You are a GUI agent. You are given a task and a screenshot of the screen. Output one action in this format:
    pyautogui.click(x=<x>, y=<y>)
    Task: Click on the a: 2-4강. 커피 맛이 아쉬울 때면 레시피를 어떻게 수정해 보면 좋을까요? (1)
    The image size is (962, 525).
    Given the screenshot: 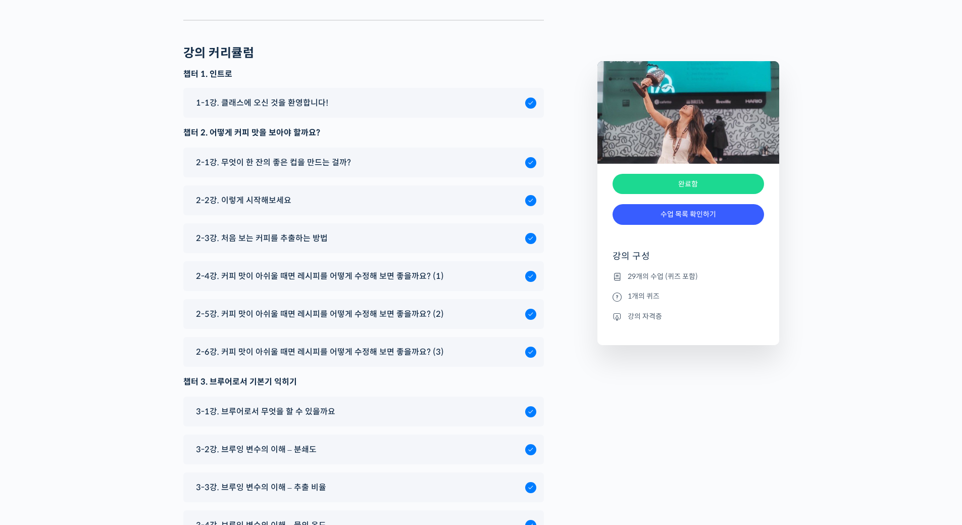 What is the action you would take?
    pyautogui.click(x=364, y=276)
    